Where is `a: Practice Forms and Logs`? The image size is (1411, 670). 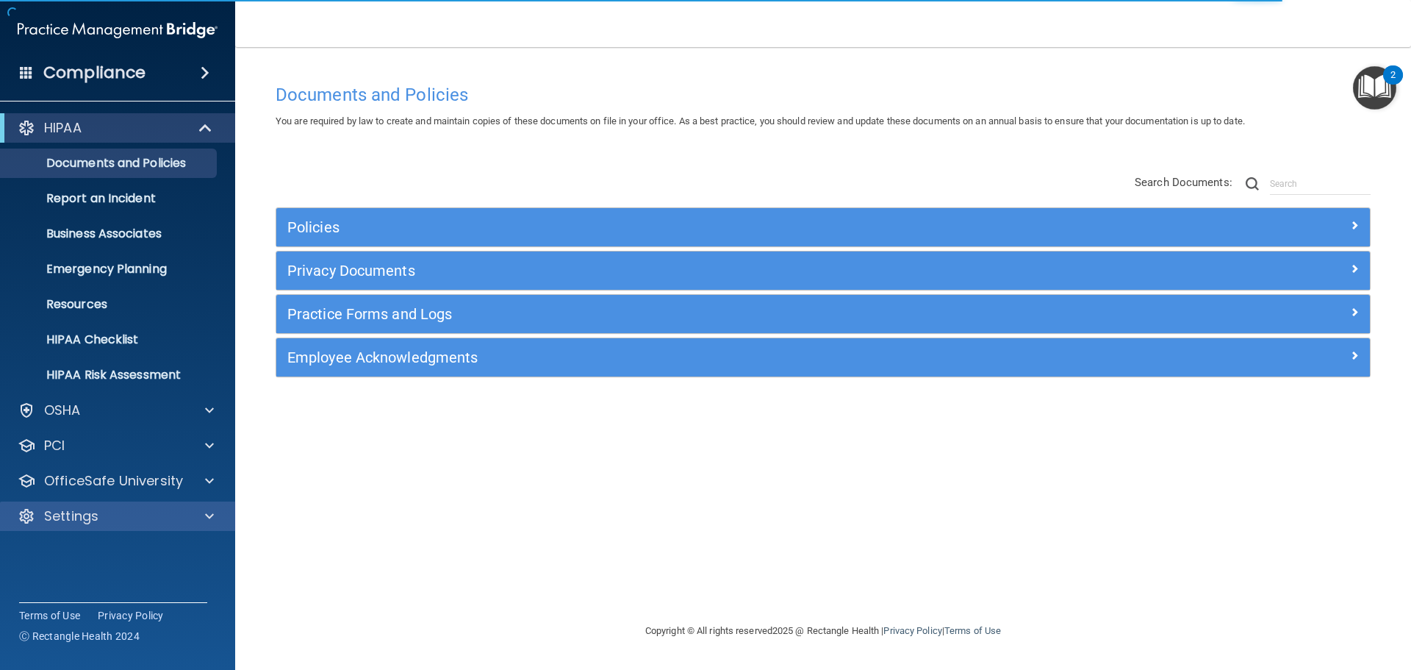 a: Practice Forms and Logs is located at coordinates (823, 314).